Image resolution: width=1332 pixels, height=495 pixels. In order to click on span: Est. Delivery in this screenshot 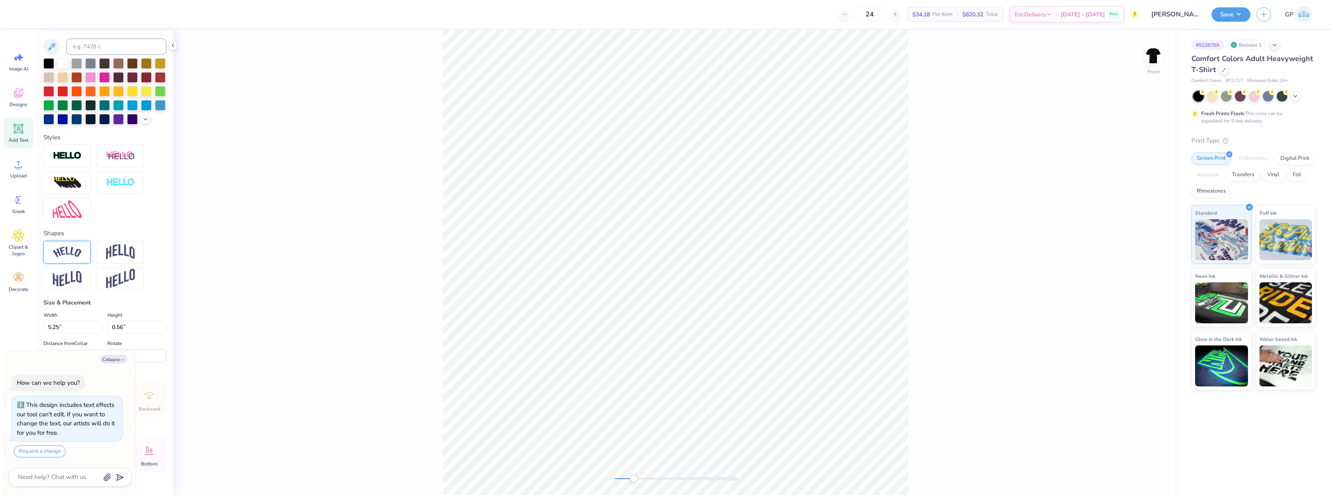, I will do `click(1030, 14)`.